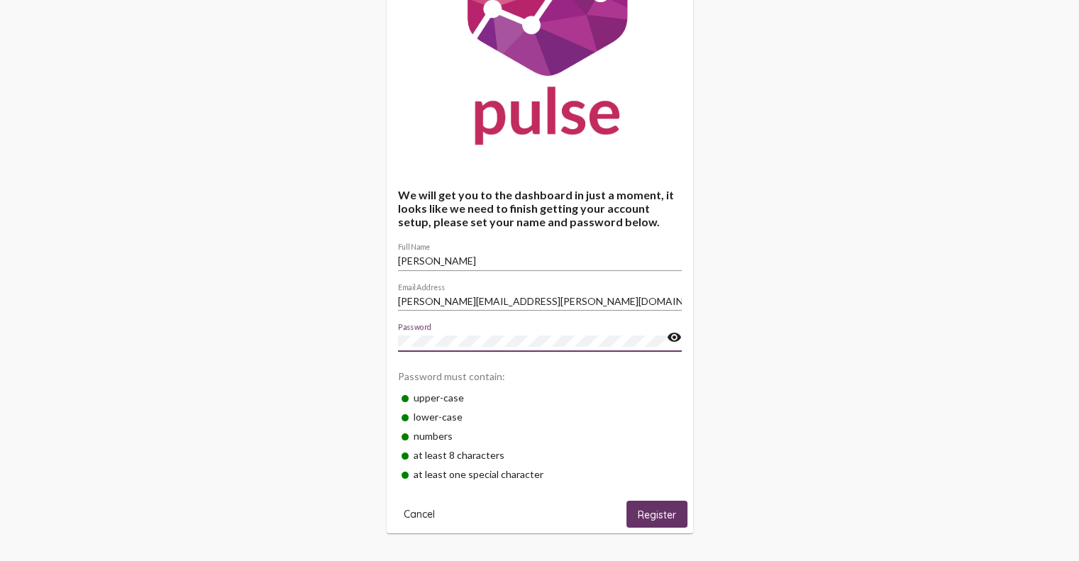 This screenshot has height=561, width=1079. Describe the element at coordinates (540, 474) in the screenshot. I see `div: at least one special character` at that location.